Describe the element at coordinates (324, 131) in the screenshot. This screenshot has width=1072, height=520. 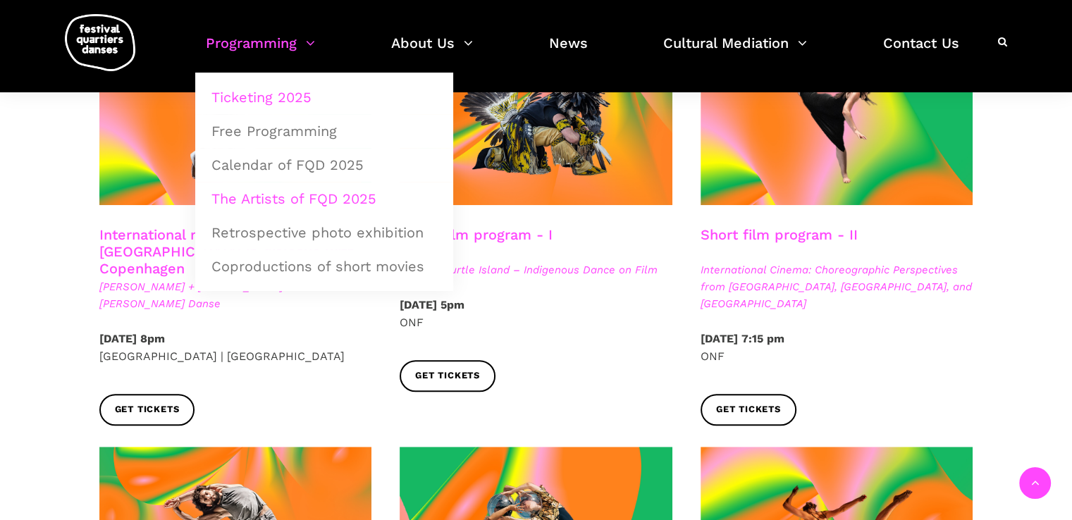
I see `a: Free Programming` at that location.